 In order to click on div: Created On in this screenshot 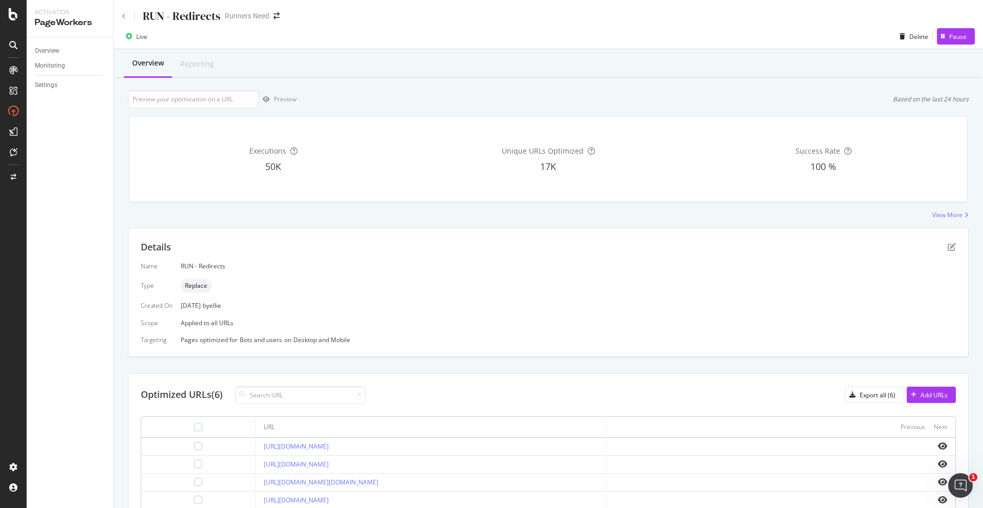, I will do `click(157, 305)`.